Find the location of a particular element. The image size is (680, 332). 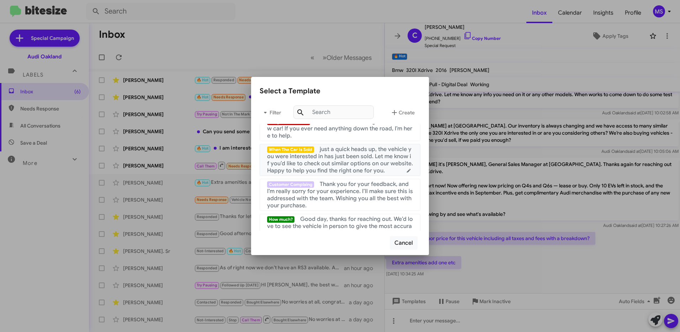

span: Thank you for your feedback, and I’m really sorry for your experience. I’ll make sure this is add... is located at coordinates (340, 195).